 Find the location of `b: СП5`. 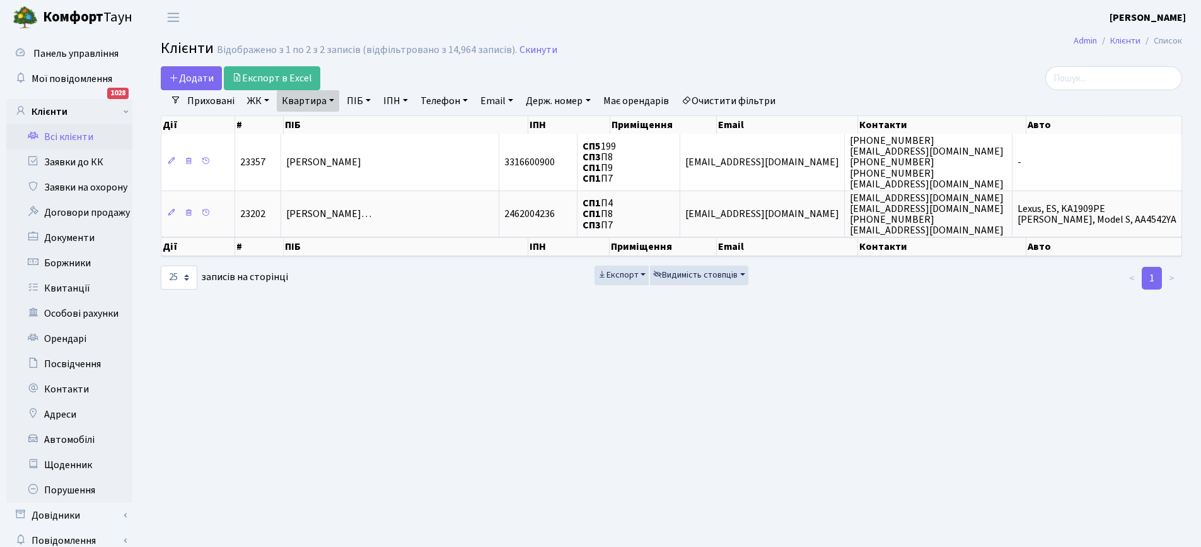

b: СП5 is located at coordinates (591, 146).